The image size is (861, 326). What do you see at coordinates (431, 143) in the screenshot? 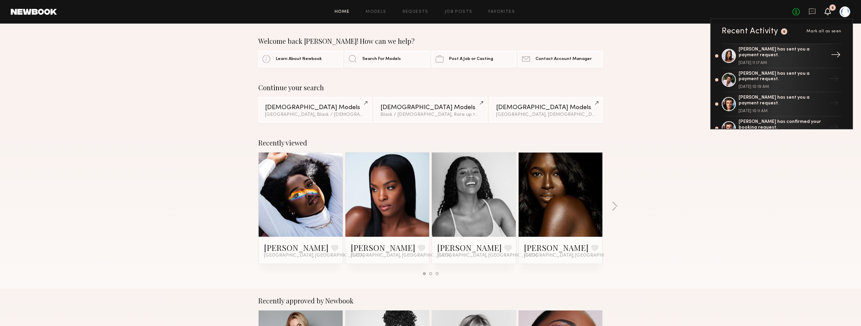
I see `div: Recently viewed` at bounding box center [431, 143].